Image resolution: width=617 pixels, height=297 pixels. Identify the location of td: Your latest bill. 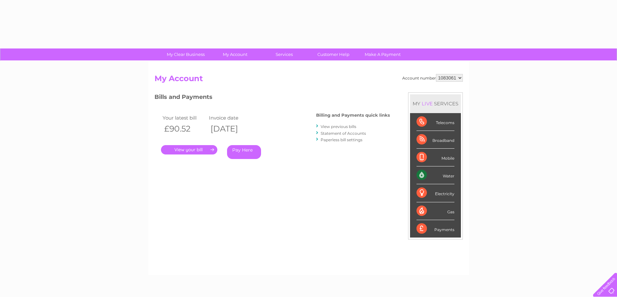
(184, 118).